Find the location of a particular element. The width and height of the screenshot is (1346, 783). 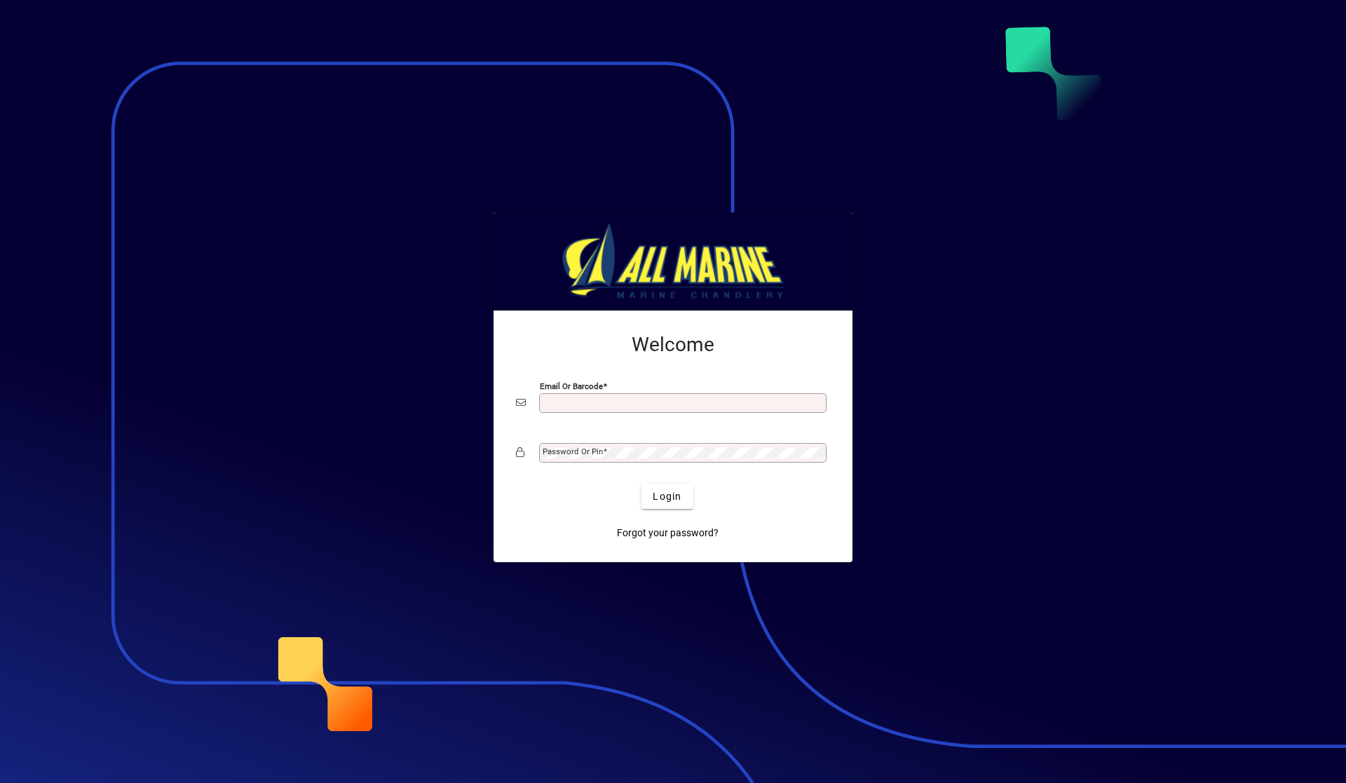

h2: Welcome is located at coordinates (673, 345).